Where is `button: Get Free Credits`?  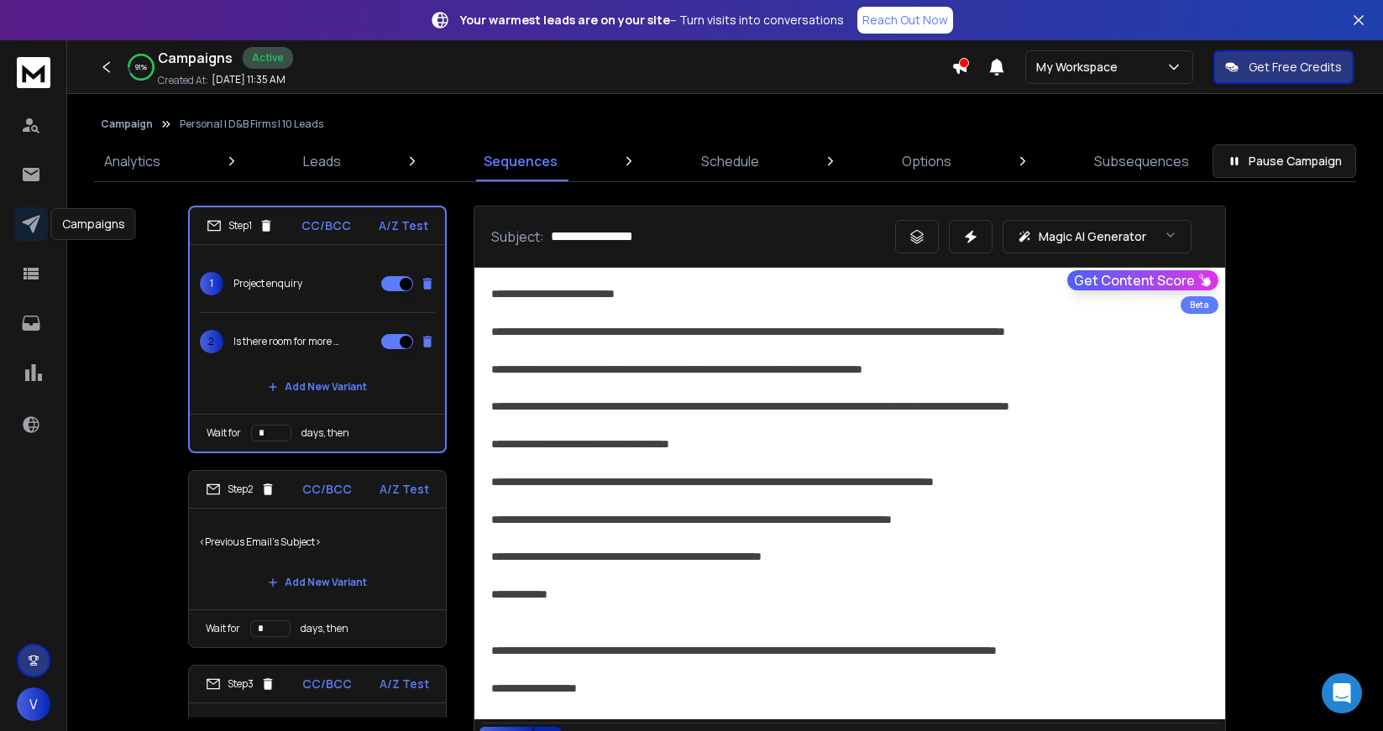
button: Get Free Credits is located at coordinates (1283, 67).